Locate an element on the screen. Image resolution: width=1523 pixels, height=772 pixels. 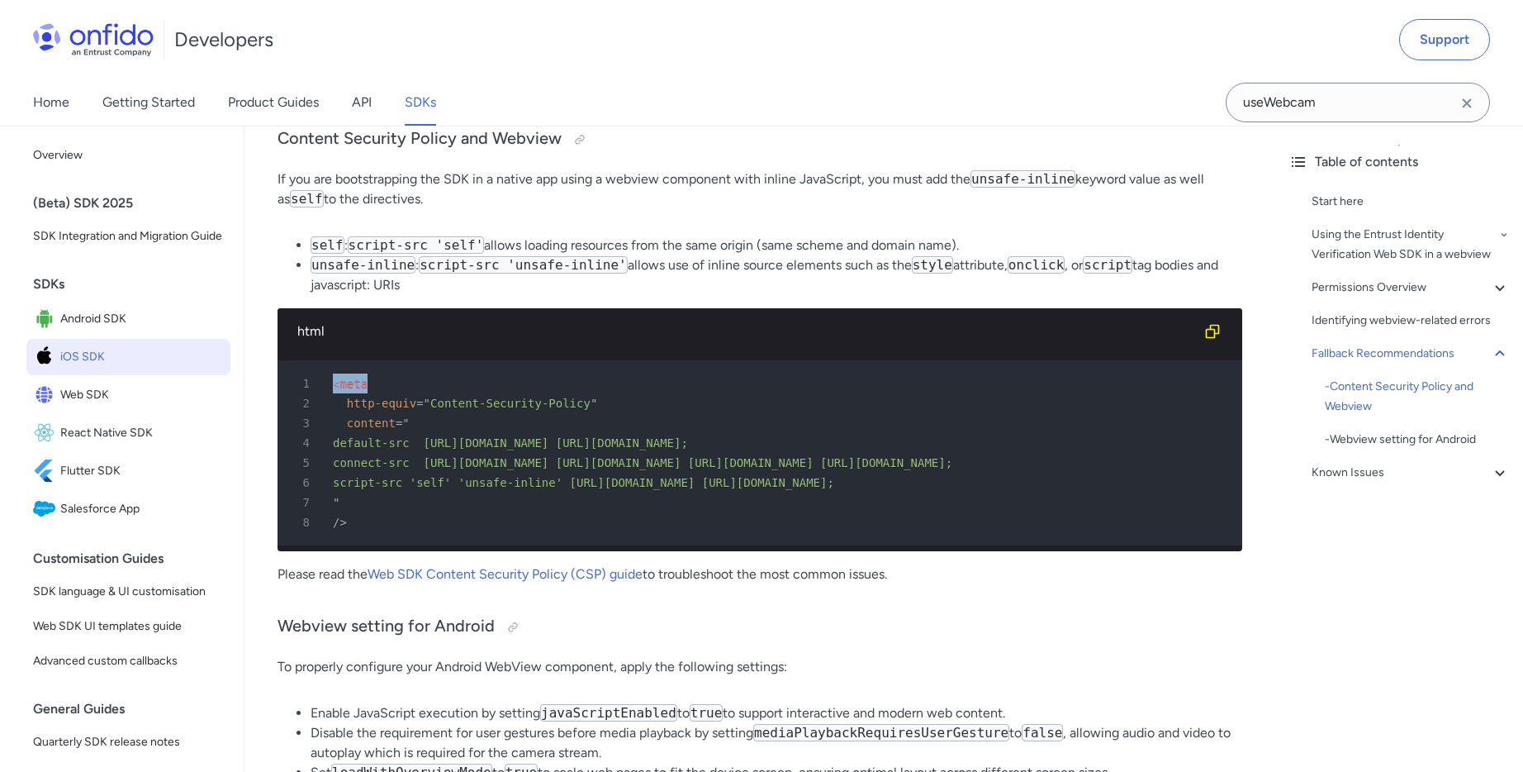
img: IconWeb SDK is located at coordinates (46, 395).